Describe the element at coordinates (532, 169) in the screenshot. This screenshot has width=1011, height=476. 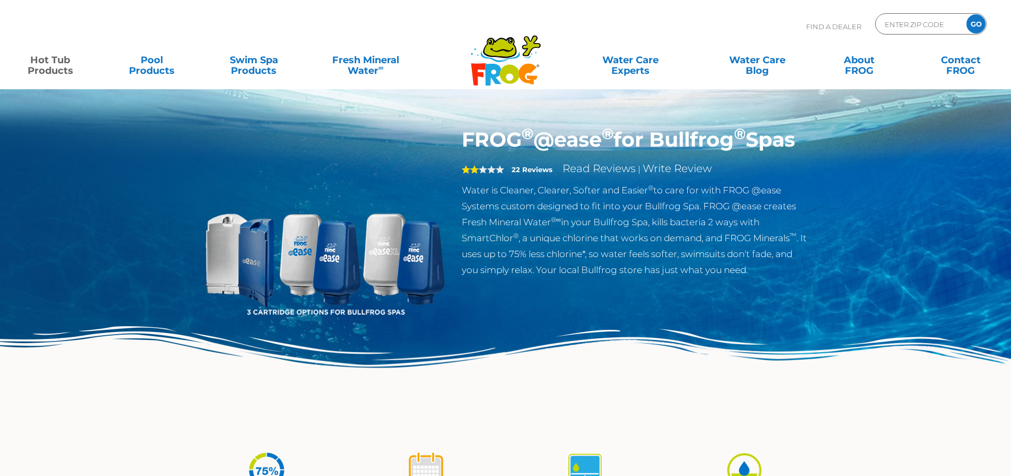
I see `strong: 22 Reviews` at that location.